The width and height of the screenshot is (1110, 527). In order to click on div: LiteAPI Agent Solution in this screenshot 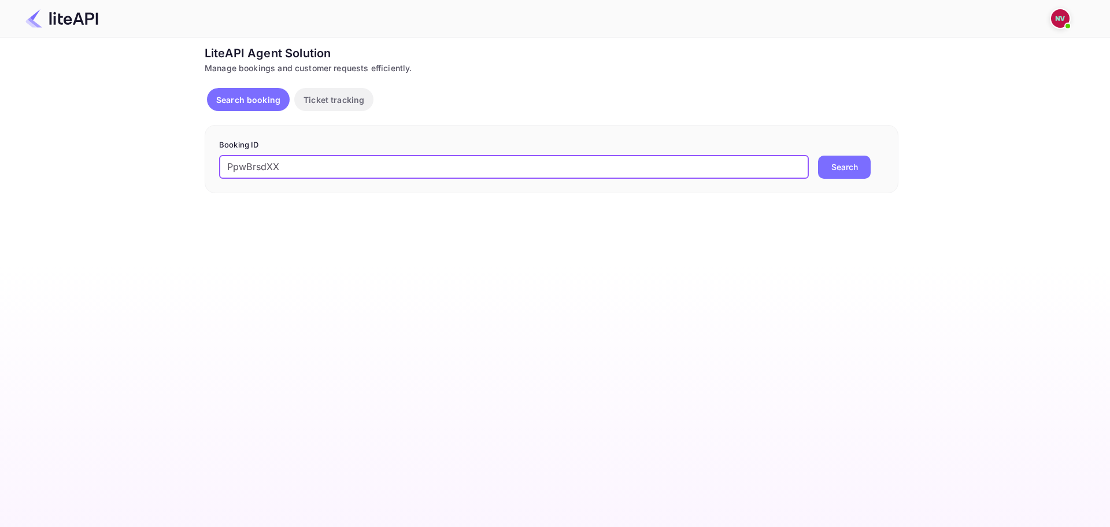, I will do `click(552, 53)`.